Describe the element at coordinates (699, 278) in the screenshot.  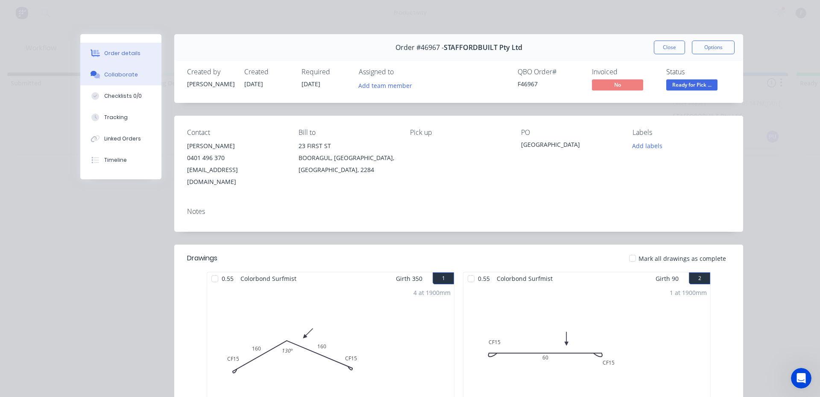
I see `button: 2` at that location.